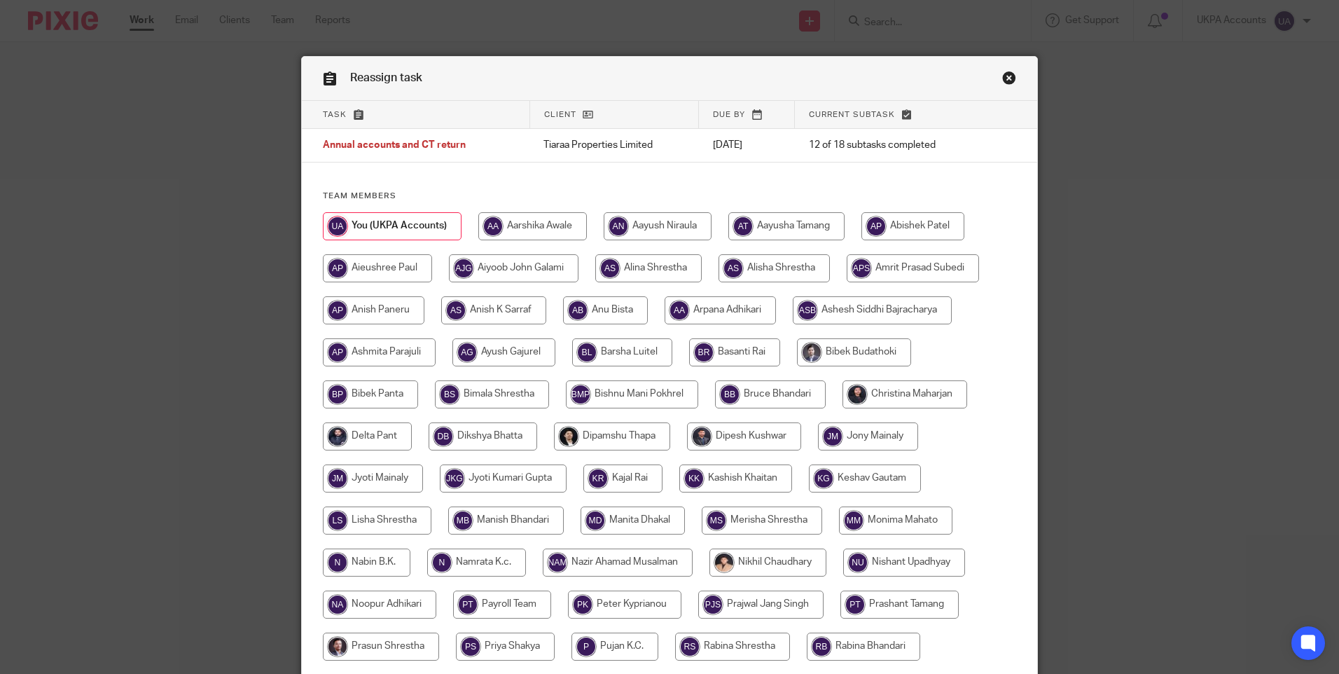  Describe the element at coordinates (670, 196) in the screenshot. I see `h4: Team members` at that location.